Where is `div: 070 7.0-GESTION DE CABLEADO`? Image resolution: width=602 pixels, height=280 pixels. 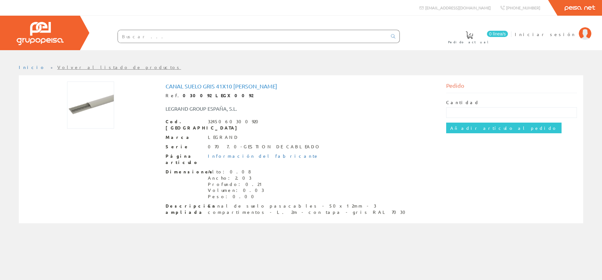 div: 070 7.0-GESTION DE CABLEADO is located at coordinates (264, 147).